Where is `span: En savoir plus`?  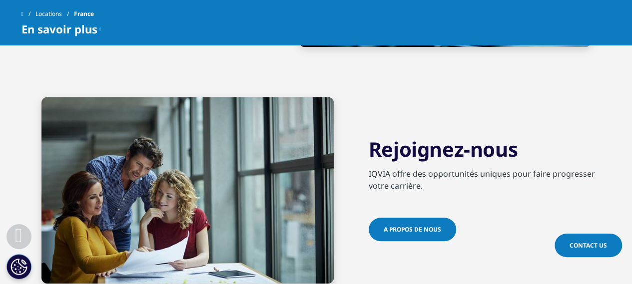
span: En savoir plus is located at coordinates (59, 29).